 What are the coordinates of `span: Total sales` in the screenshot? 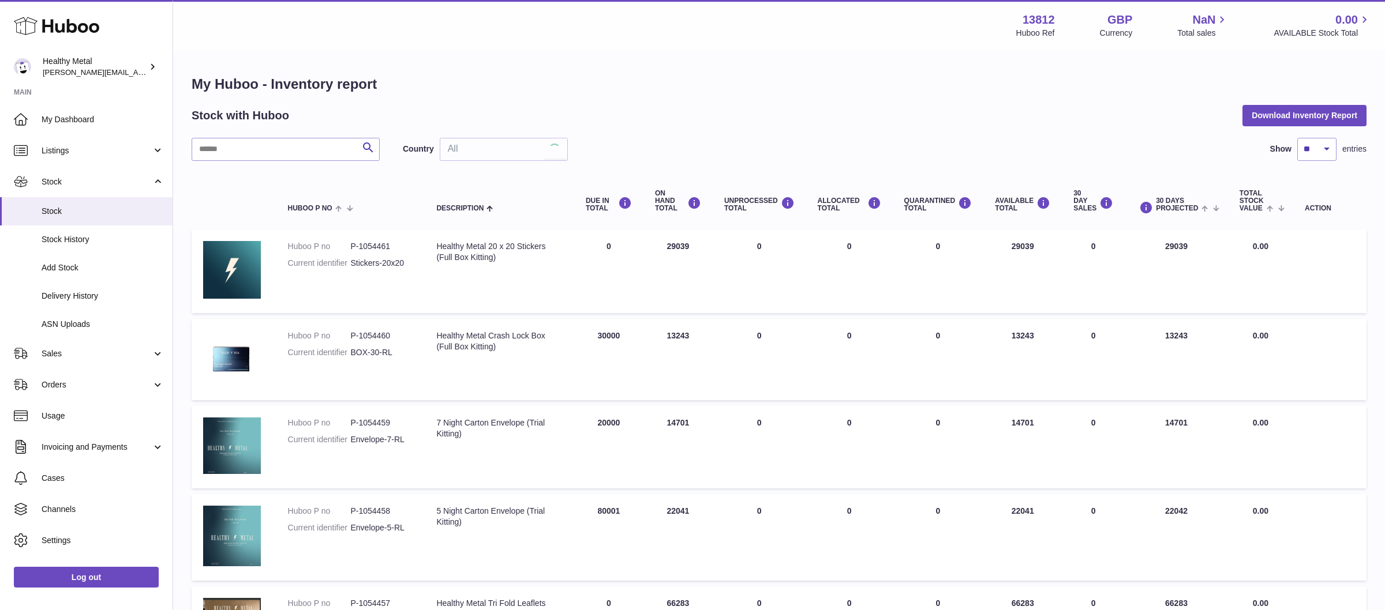 It's located at (1202, 33).